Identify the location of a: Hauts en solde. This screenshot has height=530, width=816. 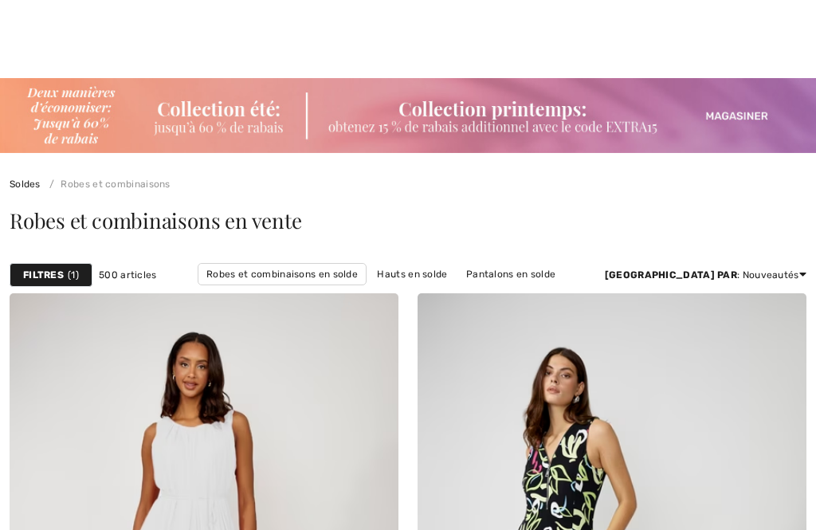
(412, 274).